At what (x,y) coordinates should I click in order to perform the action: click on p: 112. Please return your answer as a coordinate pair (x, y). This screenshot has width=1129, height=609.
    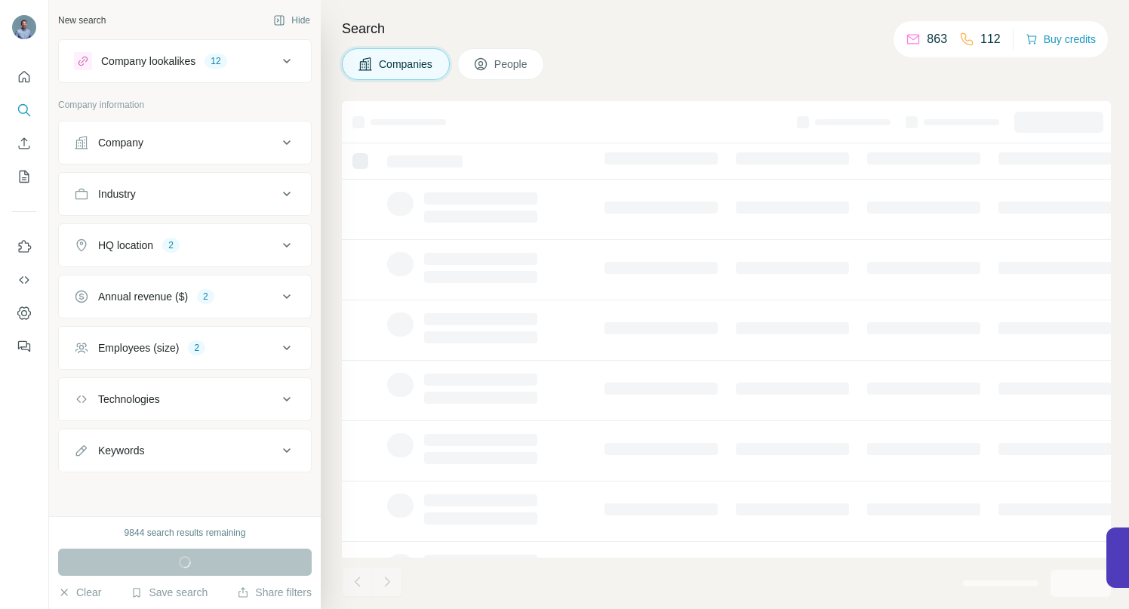
    Looking at the image, I should click on (990, 39).